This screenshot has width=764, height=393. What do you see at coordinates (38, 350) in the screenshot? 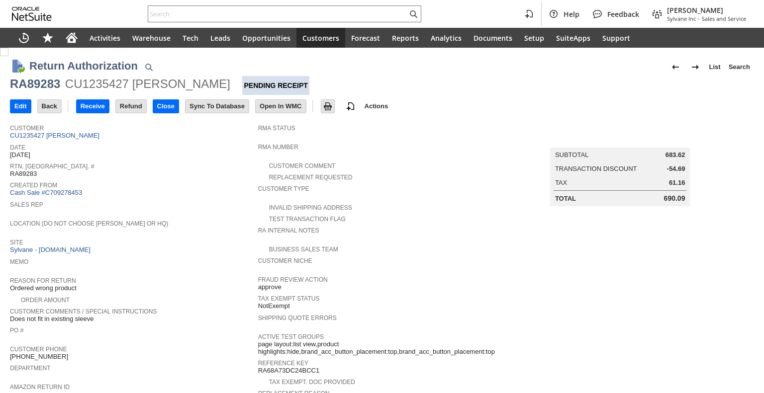
I see `a: Customer Phone` at bounding box center [38, 350].